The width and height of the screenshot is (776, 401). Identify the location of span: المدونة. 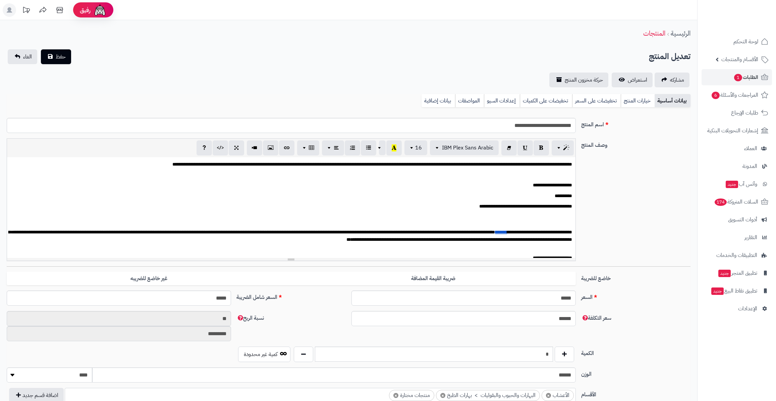
(750, 166).